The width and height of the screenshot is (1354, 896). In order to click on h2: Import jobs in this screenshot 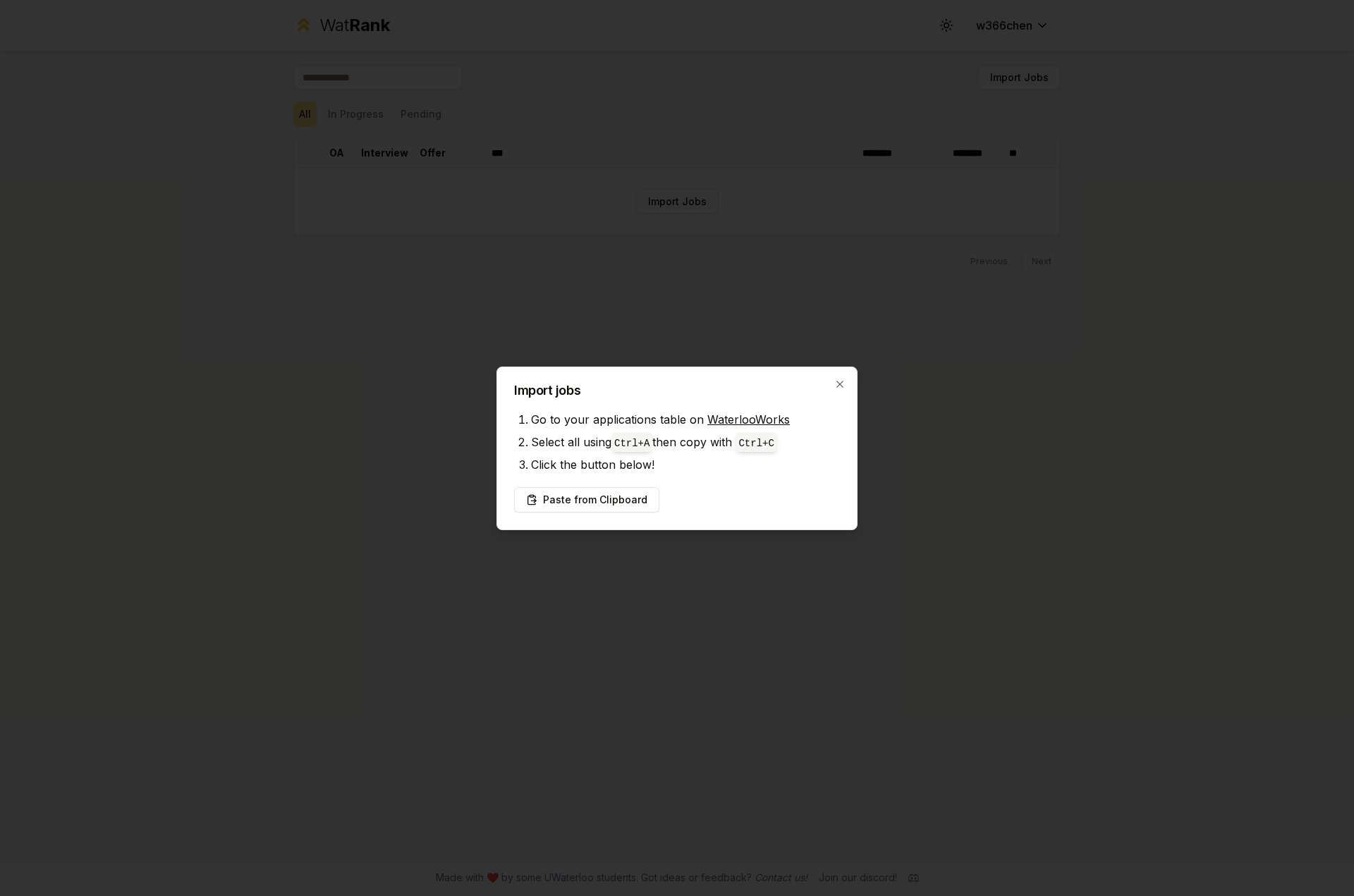, I will do `click(677, 391)`.